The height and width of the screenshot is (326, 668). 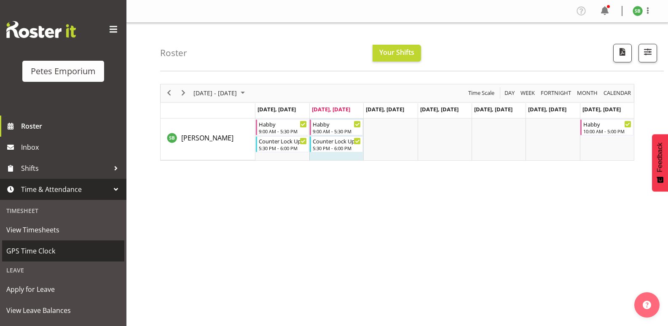 I want to click on div: Stephanie Burdan"s event - Habby Begin From Sunday, August 17, 2025 at 10:00:00 AM GMT+12:00 Ends..., so click(x=607, y=127).